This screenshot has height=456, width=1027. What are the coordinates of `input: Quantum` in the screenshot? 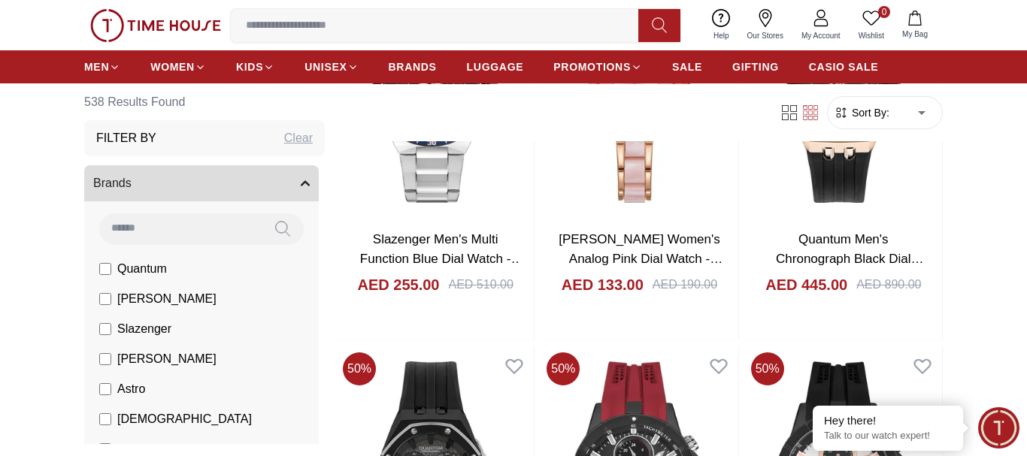 It's located at (105, 269).